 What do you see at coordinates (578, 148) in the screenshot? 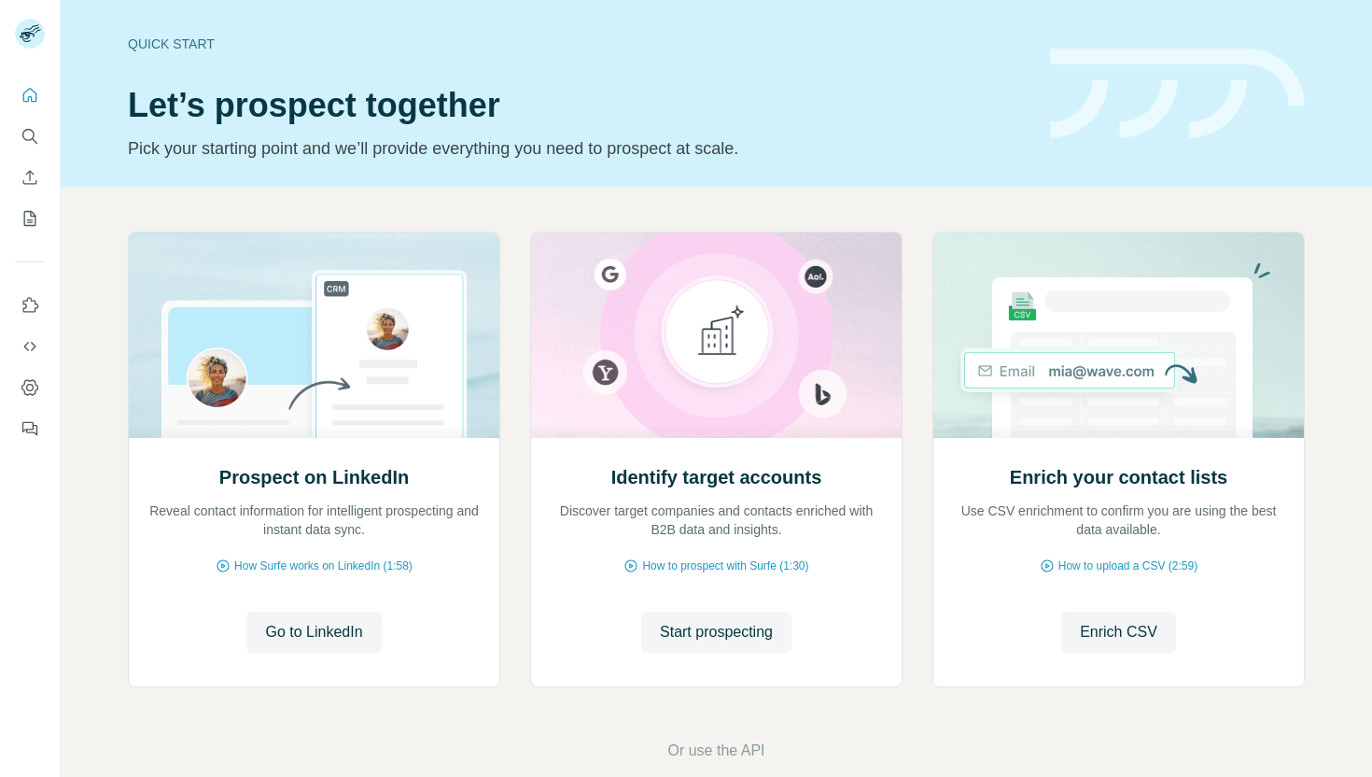
I see `p: Pick your starting point and we’ll provide everything you need to prospect at scale.` at bounding box center [578, 148].